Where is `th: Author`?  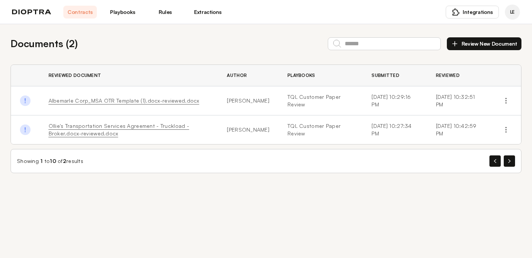
th: Author is located at coordinates (248, 75).